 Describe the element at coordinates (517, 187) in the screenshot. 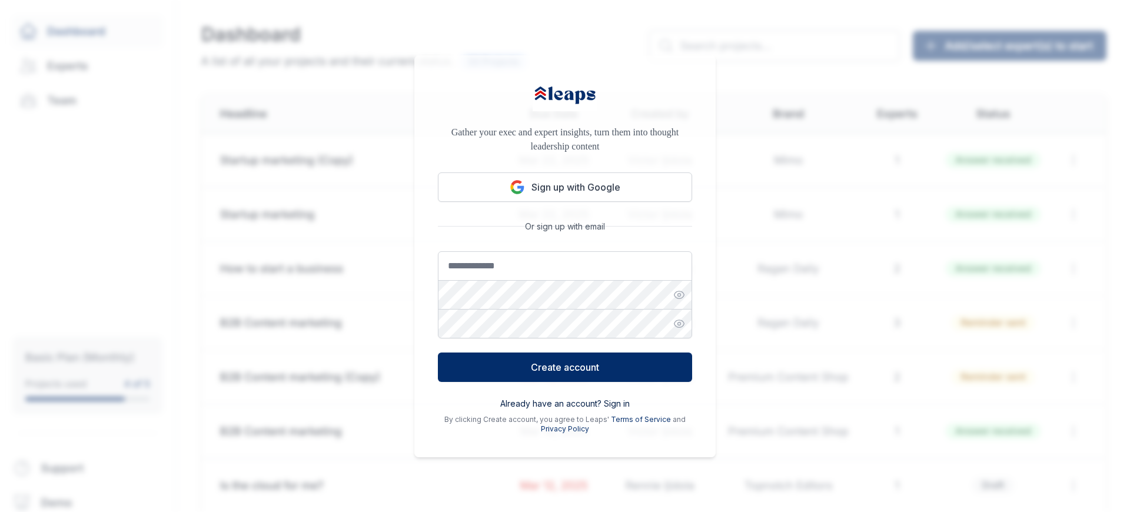

I see `img: Google logo` at that location.